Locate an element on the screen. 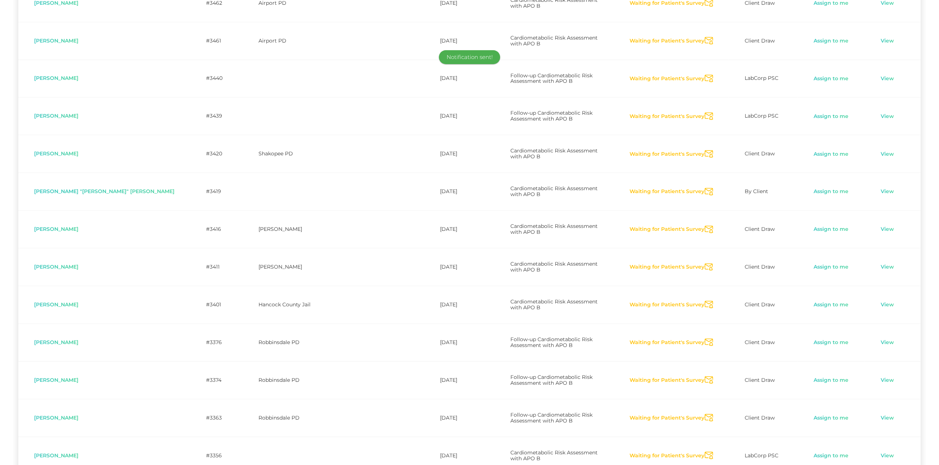 Image resolution: width=939 pixels, height=465 pixels. td: #3416 is located at coordinates (216, 229).